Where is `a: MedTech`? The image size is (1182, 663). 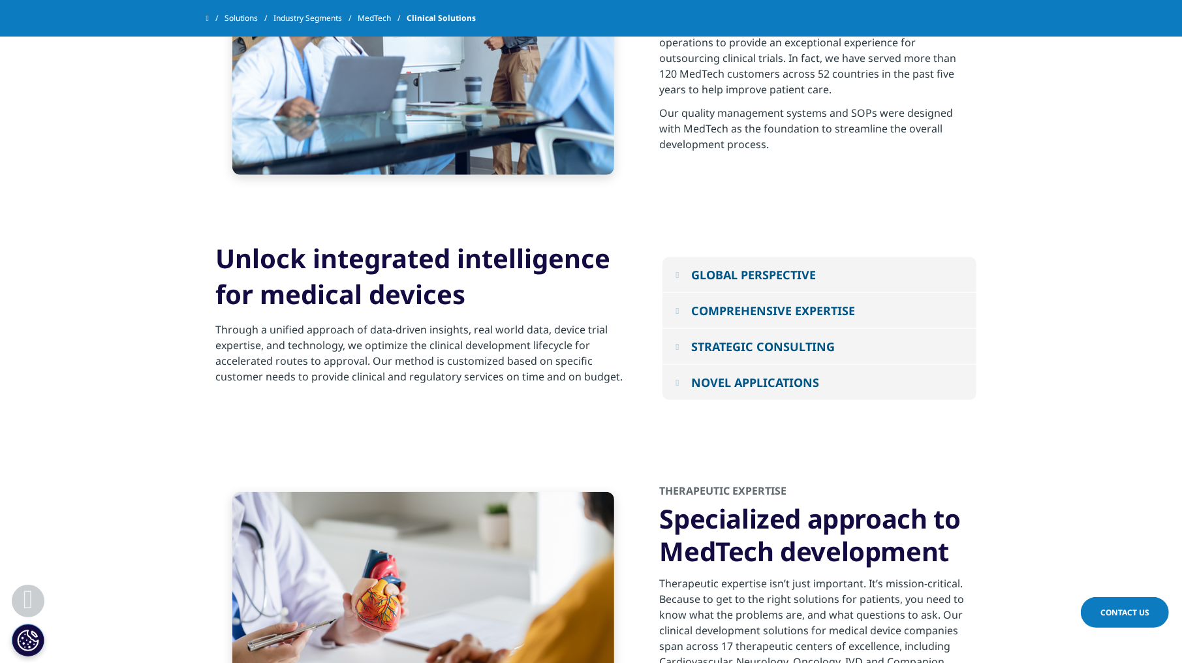 a: MedTech is located at coordinates (382, 18).